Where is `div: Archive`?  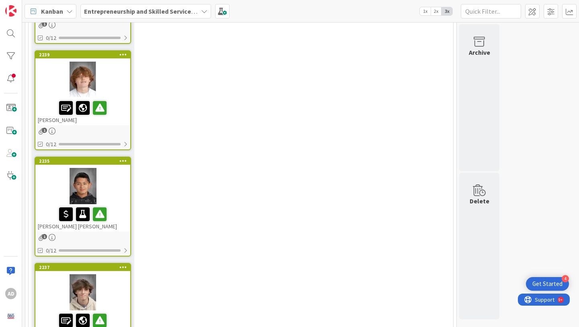 div: Archive is located at coordinates (480, 52).